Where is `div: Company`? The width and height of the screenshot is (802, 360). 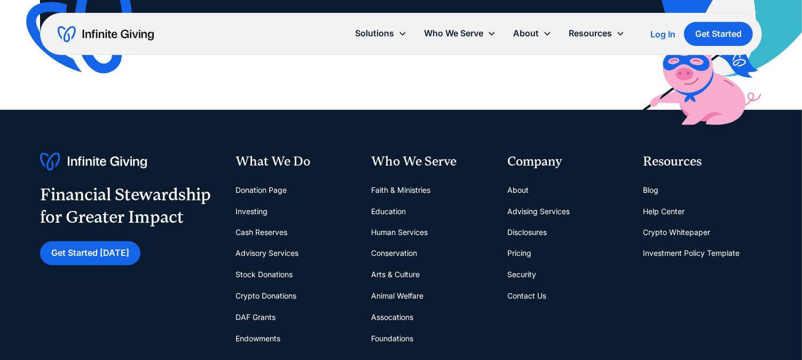
div: Company is located at coordinates (567, 162).